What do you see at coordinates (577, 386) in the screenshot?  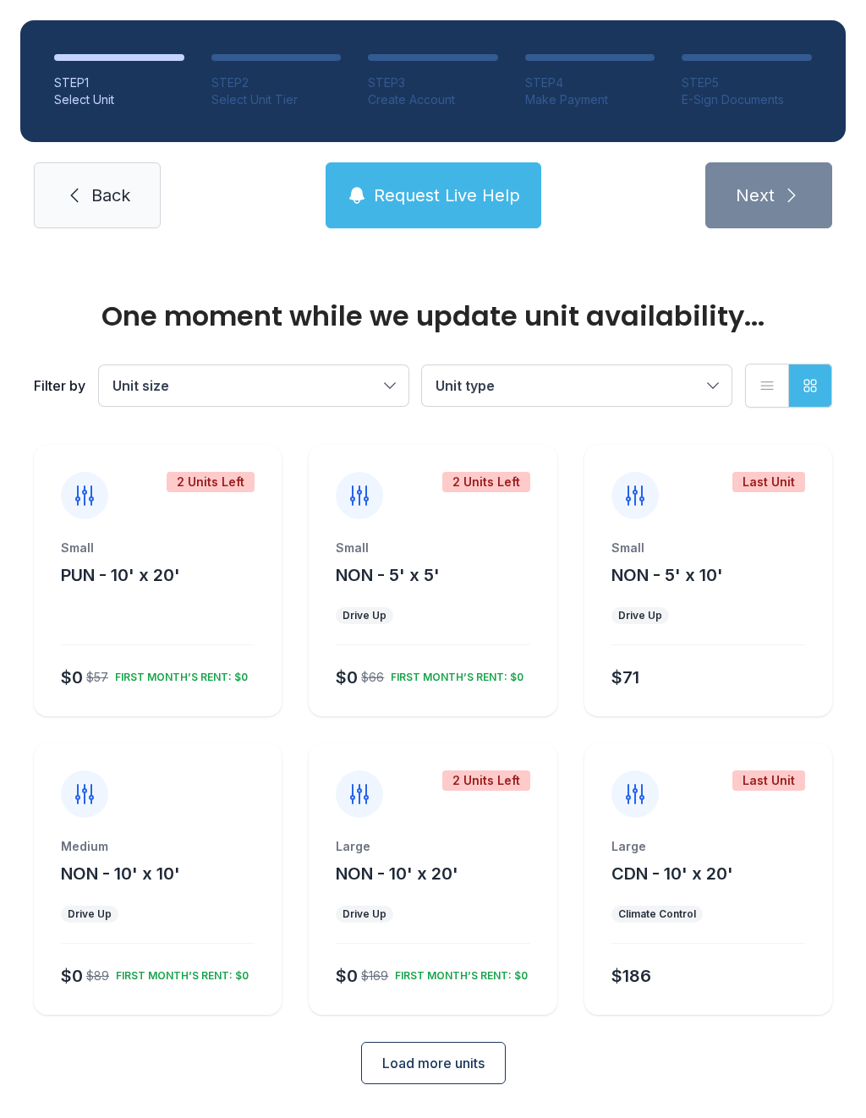 I see `button: Unit type` at bounding box center [577, 386].